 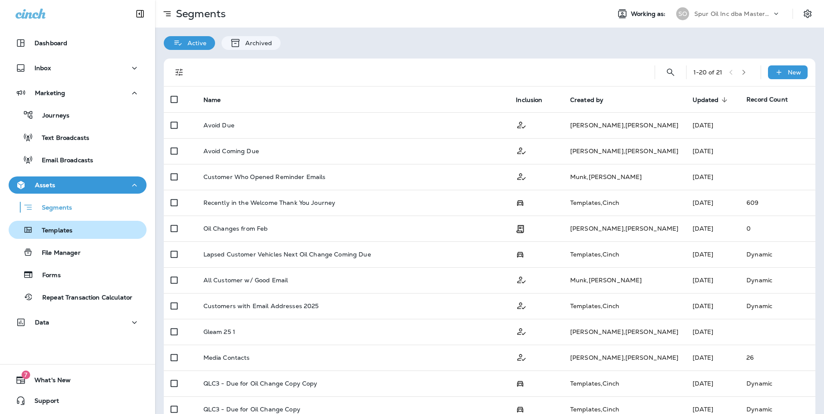 What do you see at coordinates (179, 72) in the screenshot?
I see `button: Filters` at bounding box center [179, 72].